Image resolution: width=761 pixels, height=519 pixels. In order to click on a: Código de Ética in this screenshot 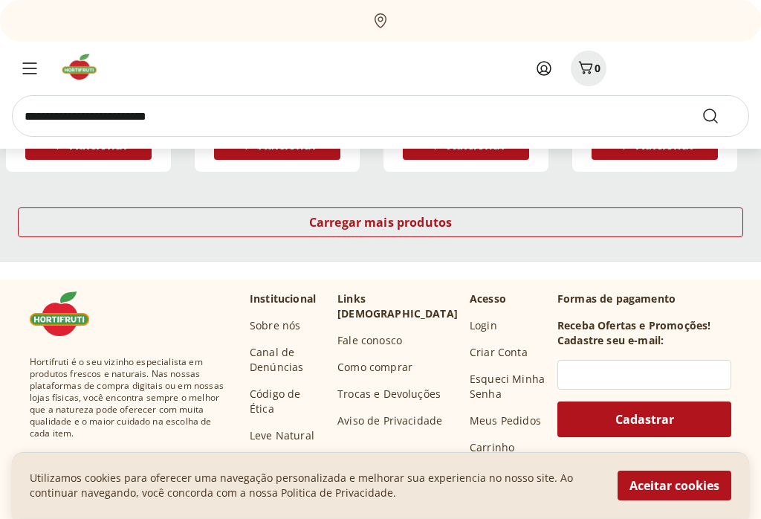, I will do `click(288, 402)`.